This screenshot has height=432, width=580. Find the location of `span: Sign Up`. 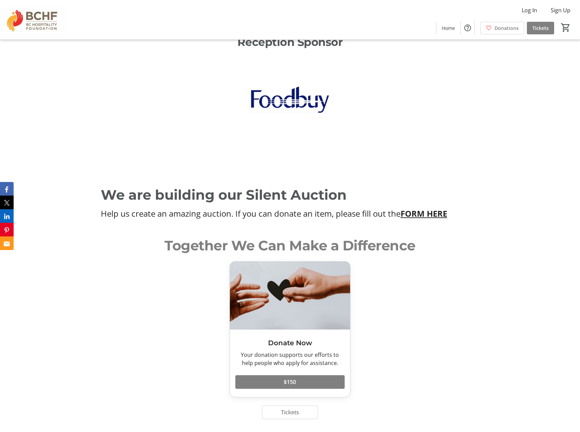

span: Sign Up is located at coordinates (560, 10).